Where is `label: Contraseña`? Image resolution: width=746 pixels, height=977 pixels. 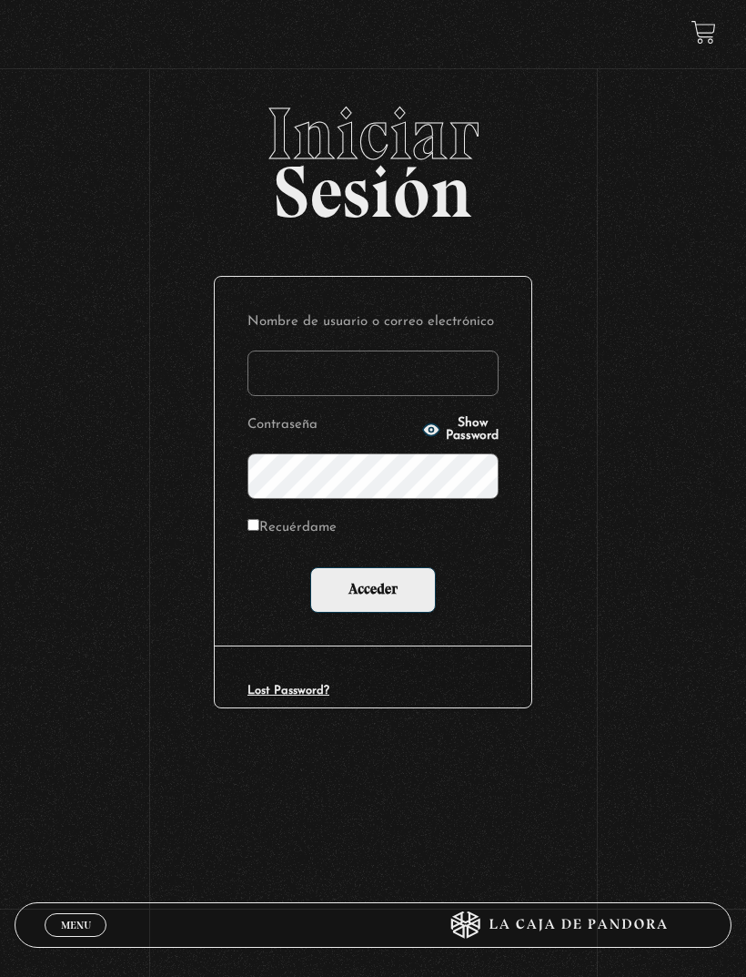
label: Contraseña is located at coordinates (332, 425).